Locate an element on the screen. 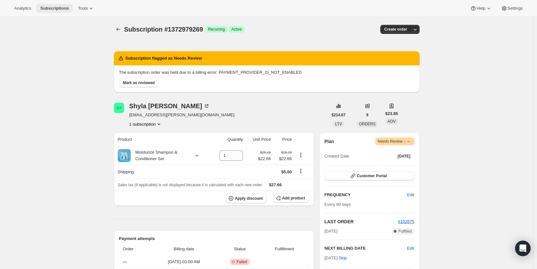 This screenshot has height=269, width=537. button: Customer Portal is located at coordinates (369, 176).